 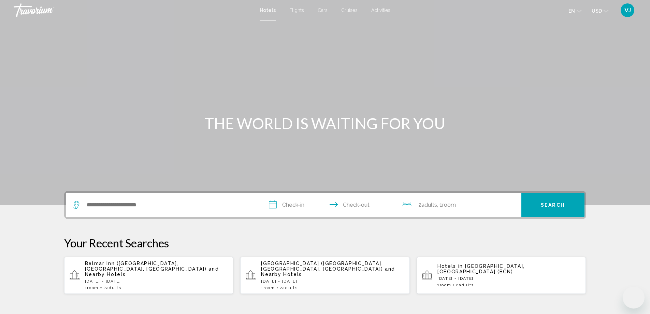 I want to click on span: Hotels, so click(x=268, y=10).